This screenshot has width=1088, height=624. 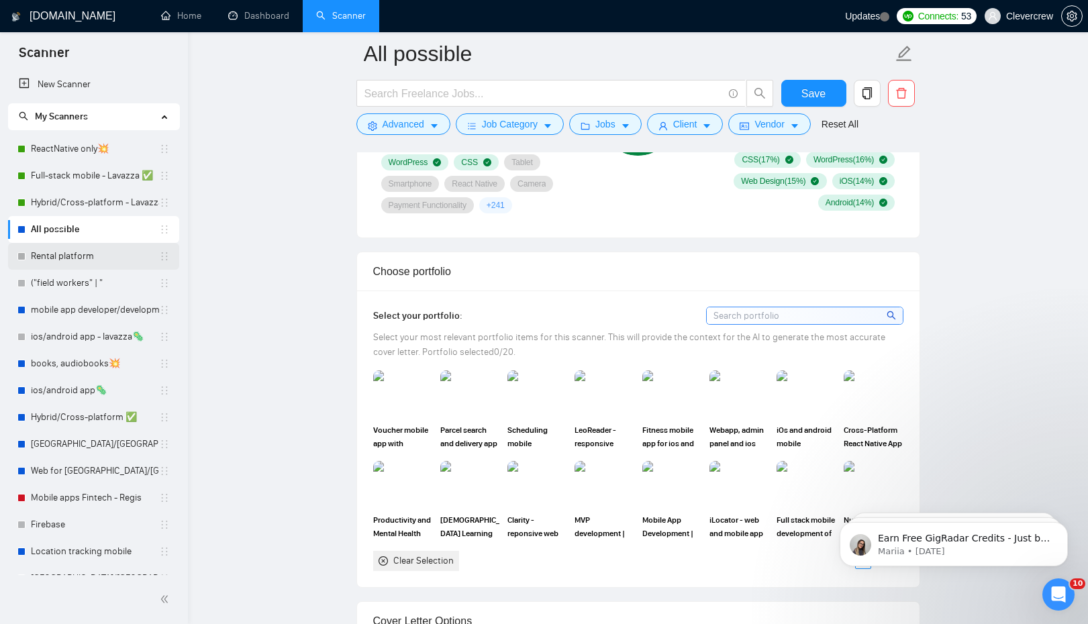 What do you see at coordinates (672, 437) in the screenshot?
I see `span: Fitness mobile app for ios and android to sell online courses` at bounding box center [672, 437].